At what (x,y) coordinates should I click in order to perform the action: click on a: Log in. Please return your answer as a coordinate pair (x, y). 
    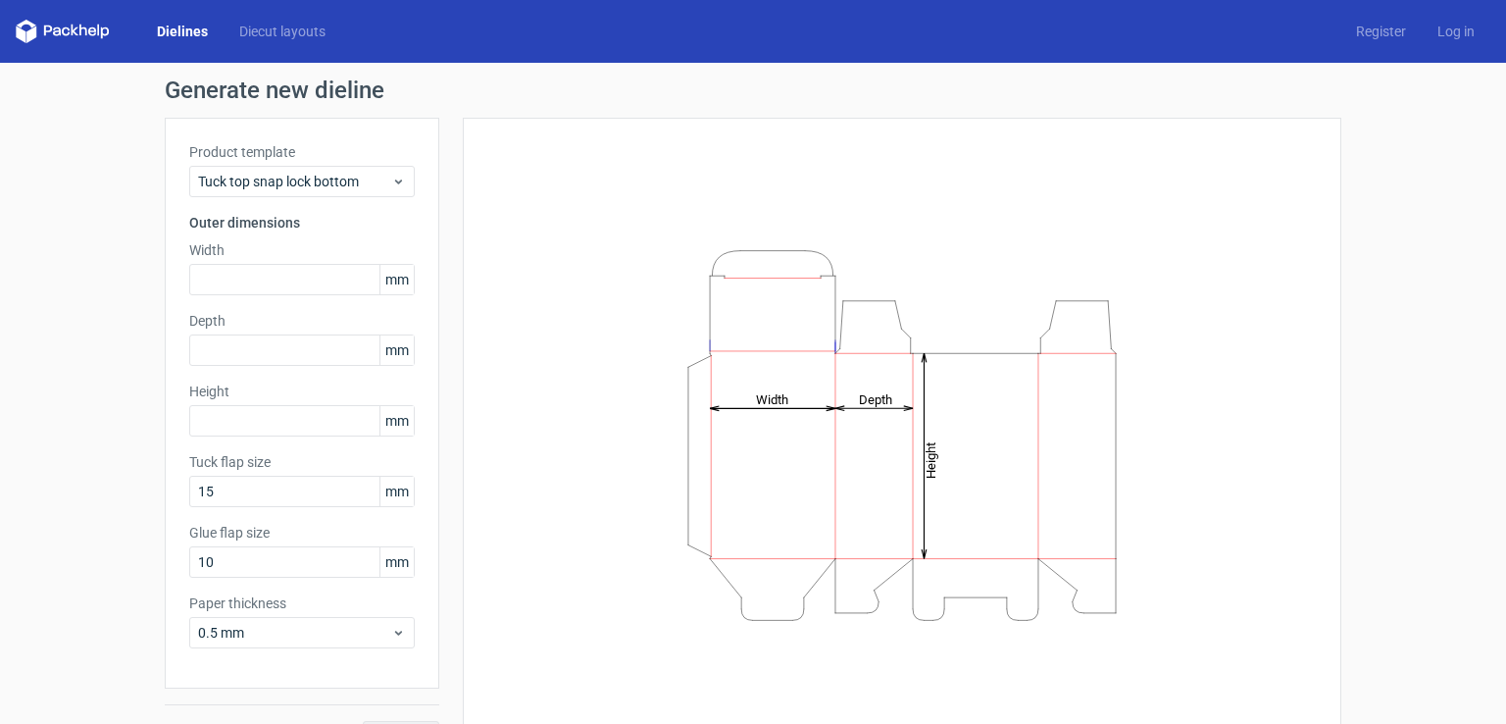
    Looking at the image, I should click on (1456, 31).